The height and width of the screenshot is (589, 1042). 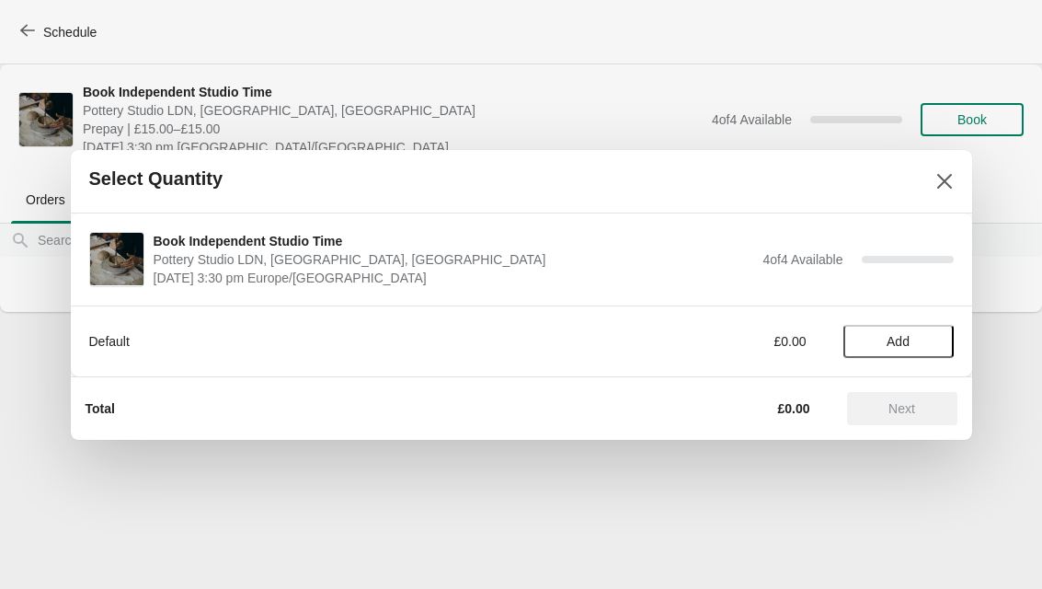 I want to click on div: Default, so click(x=344, y=341).